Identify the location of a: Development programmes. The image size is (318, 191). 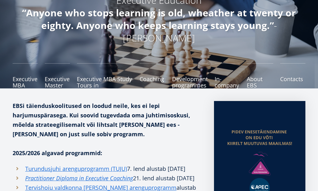
(189, 82).